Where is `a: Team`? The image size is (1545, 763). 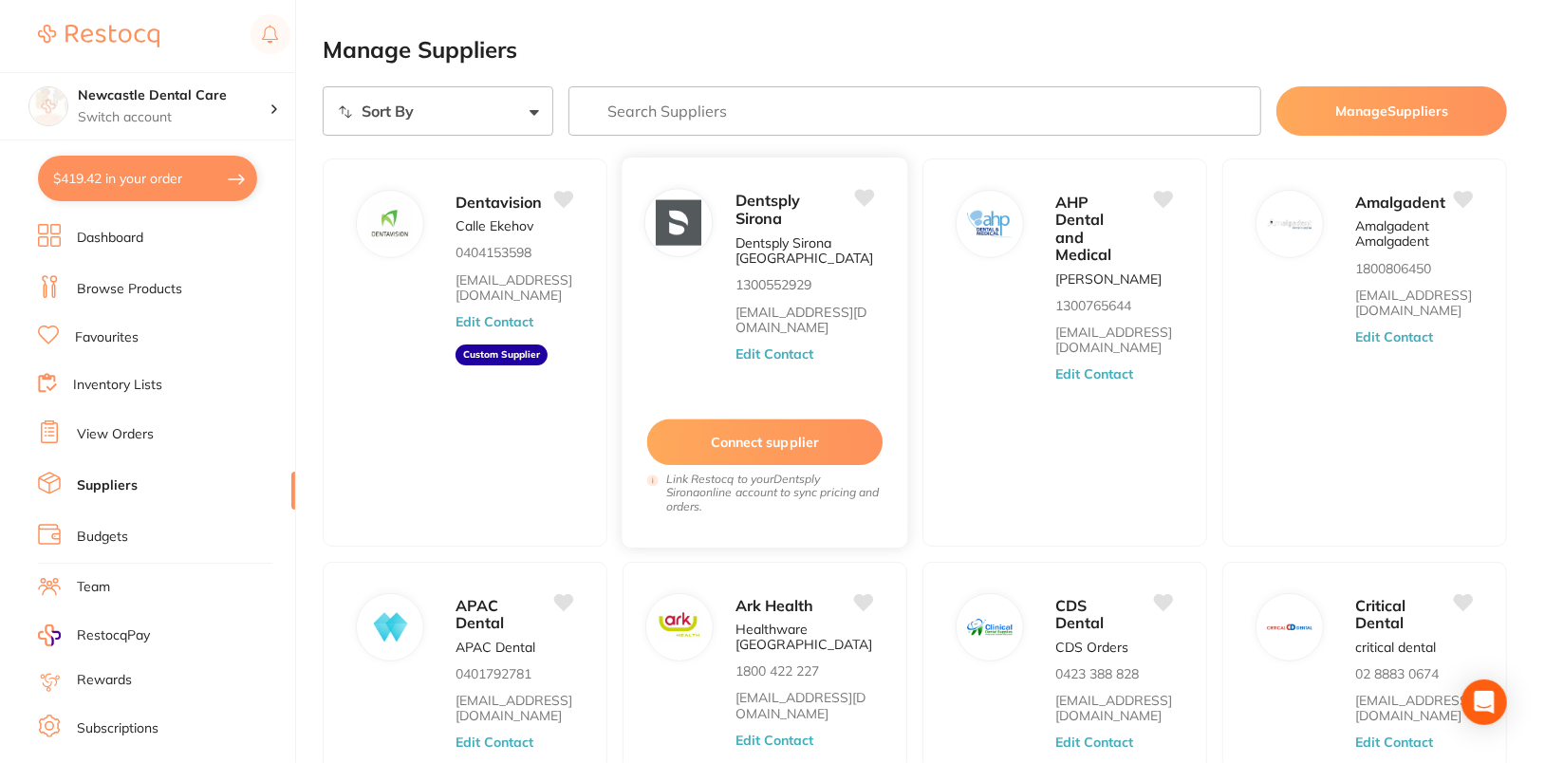 a: Team is located at coordinates (93, 587).